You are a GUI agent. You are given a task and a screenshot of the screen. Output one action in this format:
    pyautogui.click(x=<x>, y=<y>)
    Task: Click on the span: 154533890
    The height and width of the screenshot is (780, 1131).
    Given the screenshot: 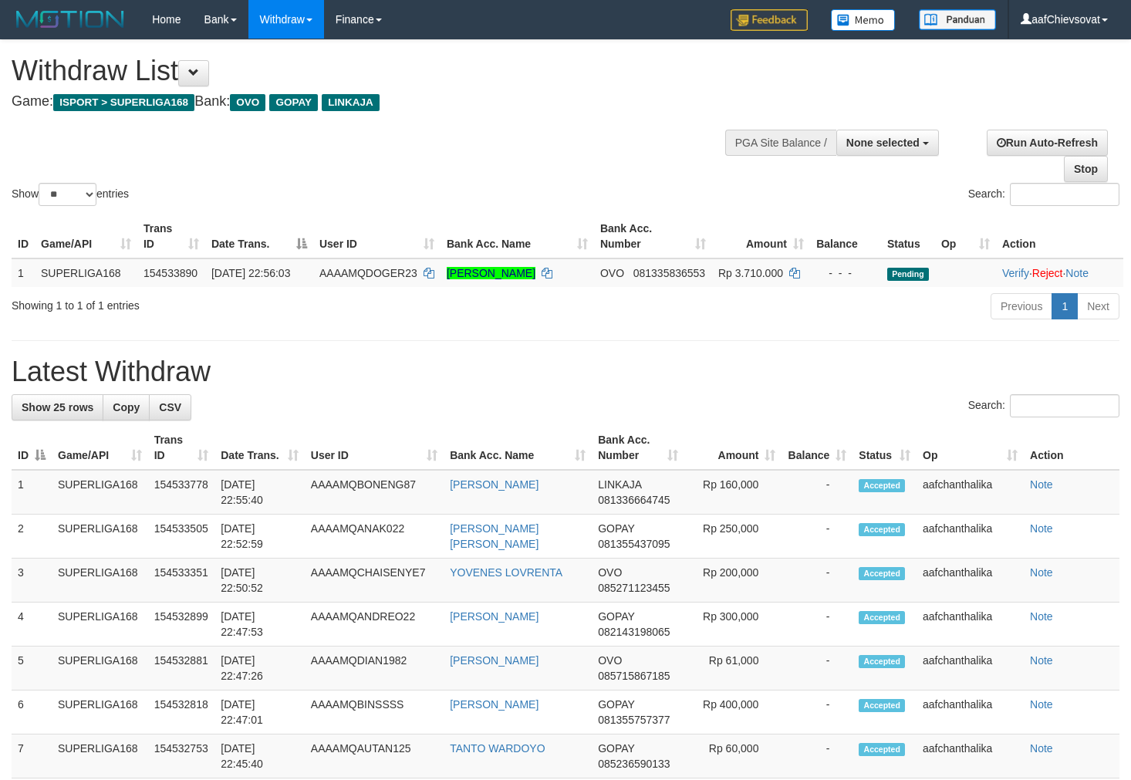 What is the action you would take?
    pyautogui.click(x=170, y=273)
    